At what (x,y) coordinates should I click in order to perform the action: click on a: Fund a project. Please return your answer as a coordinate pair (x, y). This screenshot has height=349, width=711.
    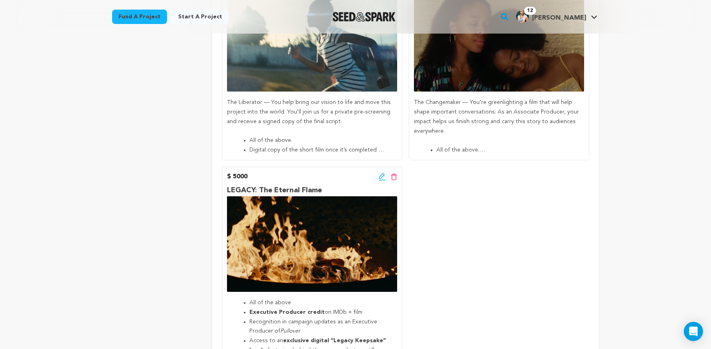
    Looking at the image, I should click on (139, 17).